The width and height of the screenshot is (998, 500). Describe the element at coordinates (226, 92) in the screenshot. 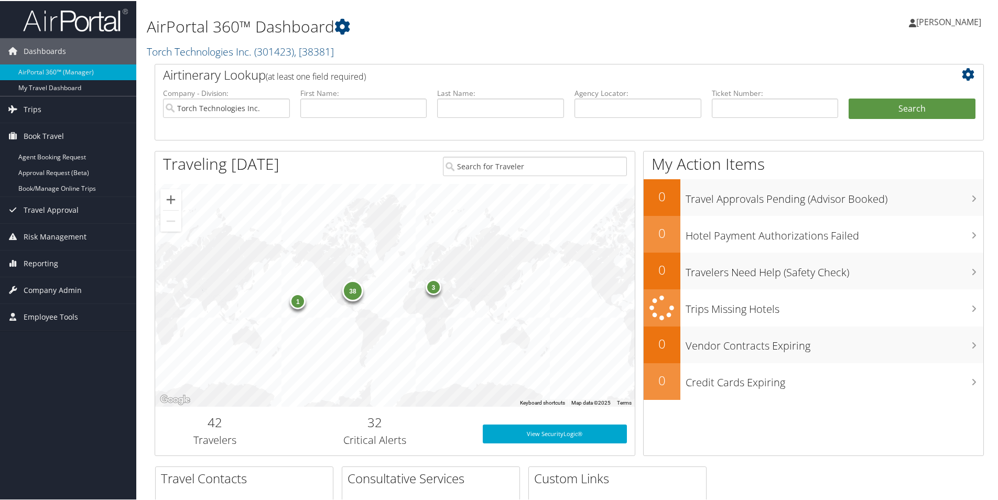

I see `label: Company - Division:` at that location.